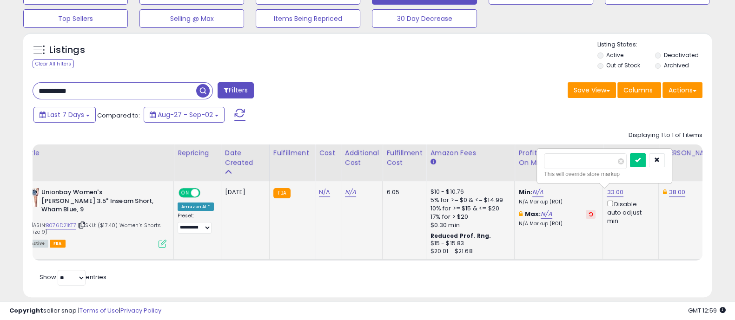 This screenshot has height=320, width=735. What do you see at coordinates (66, 115) in the screenshot?
I see `span: Last 7 Days` at bounding box center [66, 115].